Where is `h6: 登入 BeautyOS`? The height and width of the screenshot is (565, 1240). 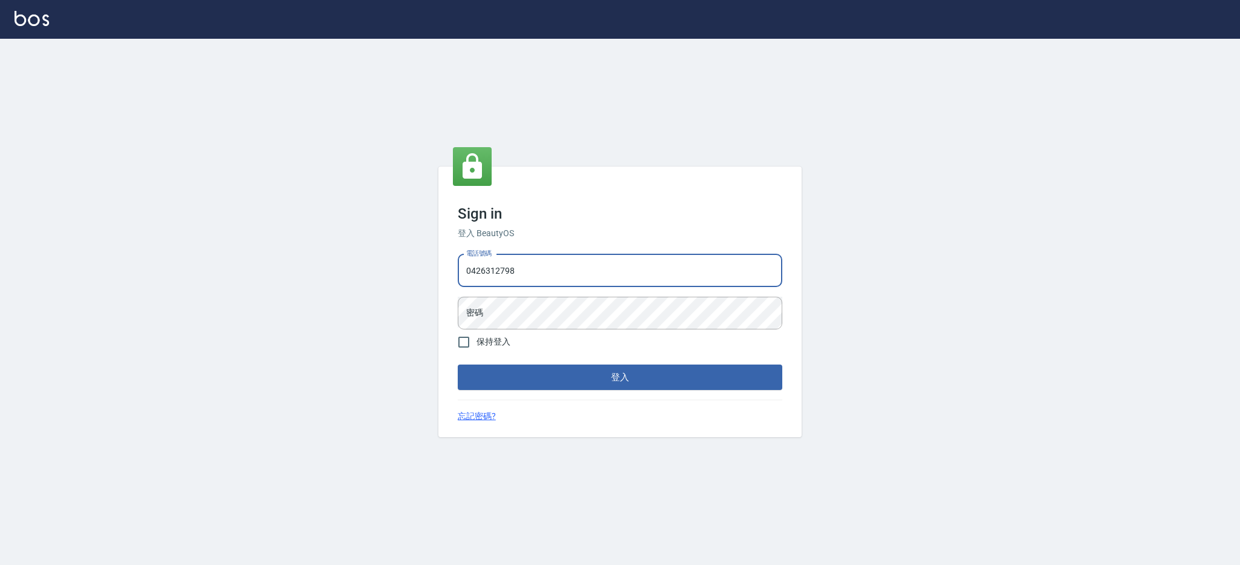
h6: 登入 BeautyOS is located at coordinates (620, 233).